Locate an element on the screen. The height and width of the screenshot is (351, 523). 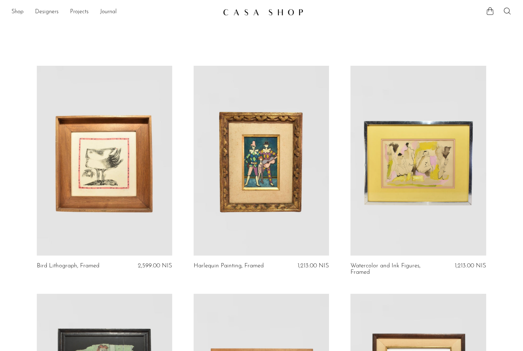
a: Bird Lithograph, Framed is located at coordinates (68, 266).